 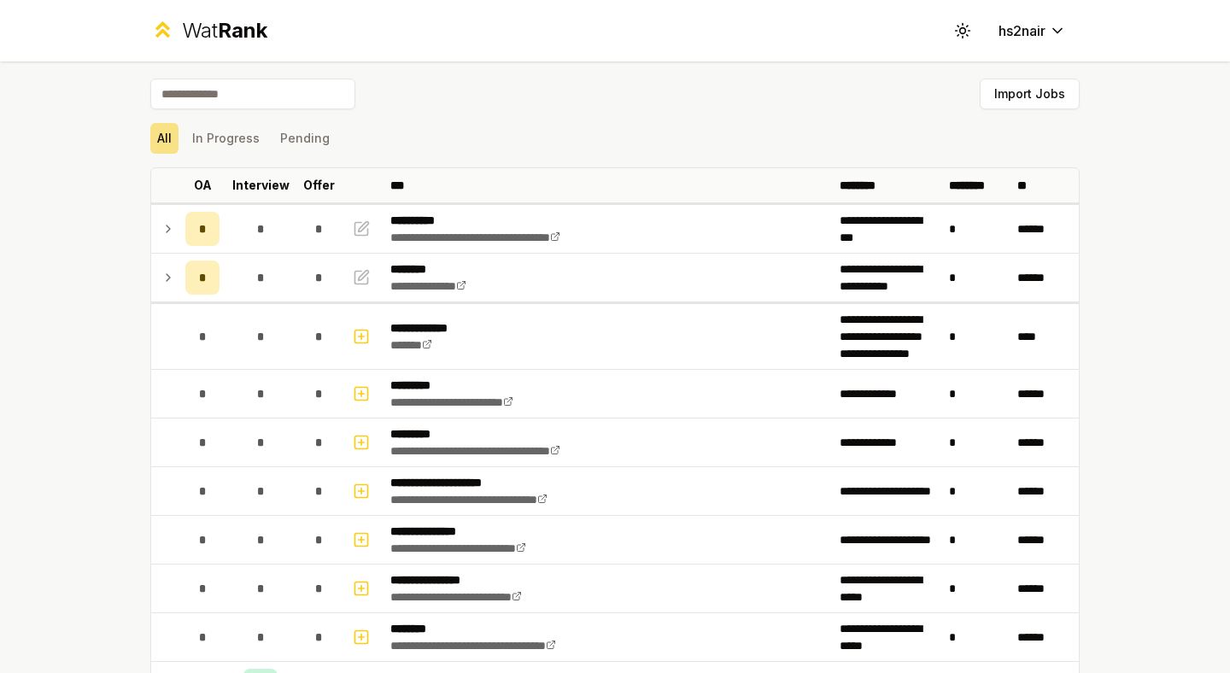 What do you see at coordinates (260, 185) in the screenshot?
I see `p: Interview` at bounding box center [260, 185].